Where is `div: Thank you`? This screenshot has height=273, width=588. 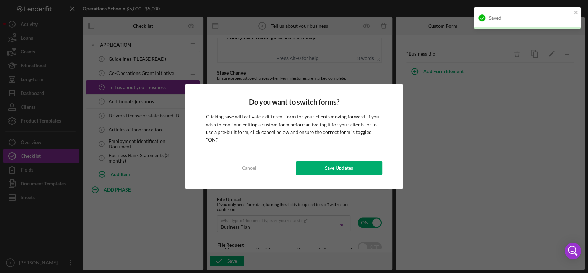
div: Thank you is located at coordinates (82, 48).